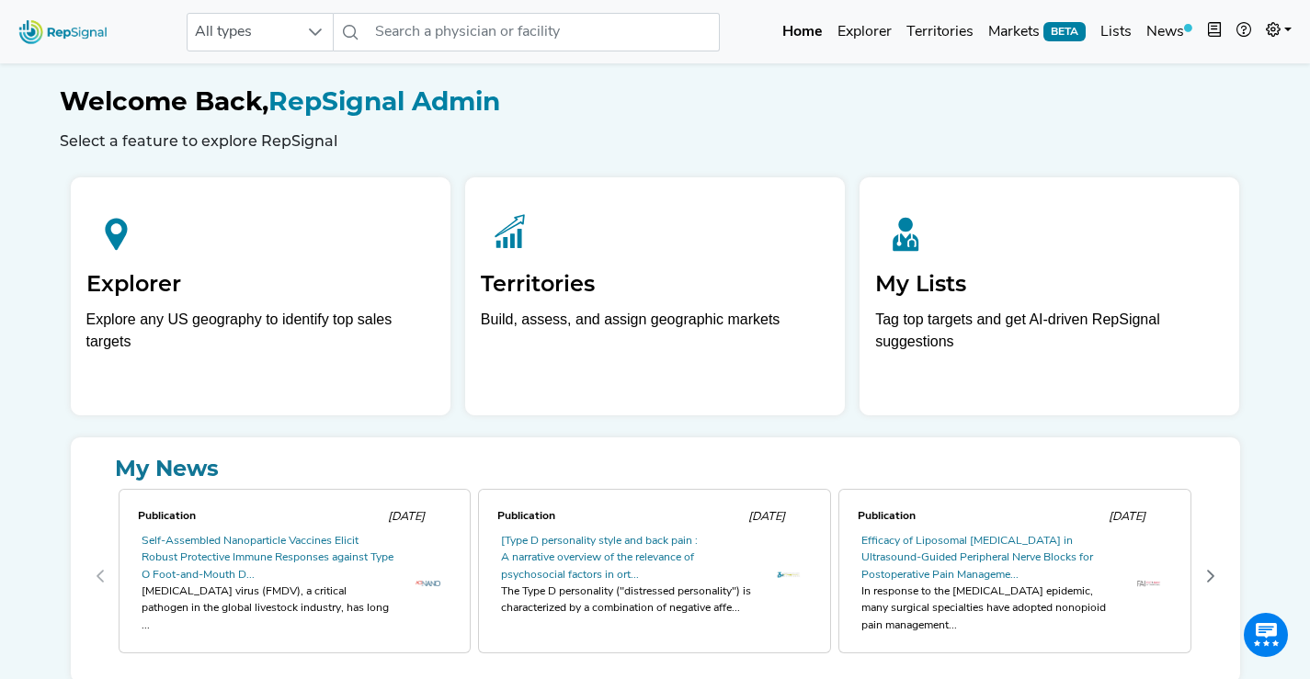 The width and height of the screenshot is (1310, 679). I want to click on div: 2, so click(1015, 576).